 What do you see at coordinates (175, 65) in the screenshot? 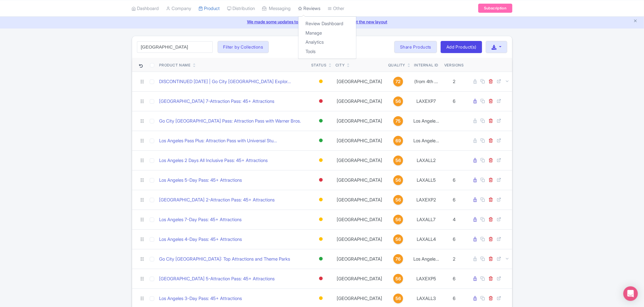
I see `div: Product Name` at bounding box center [175, 65].